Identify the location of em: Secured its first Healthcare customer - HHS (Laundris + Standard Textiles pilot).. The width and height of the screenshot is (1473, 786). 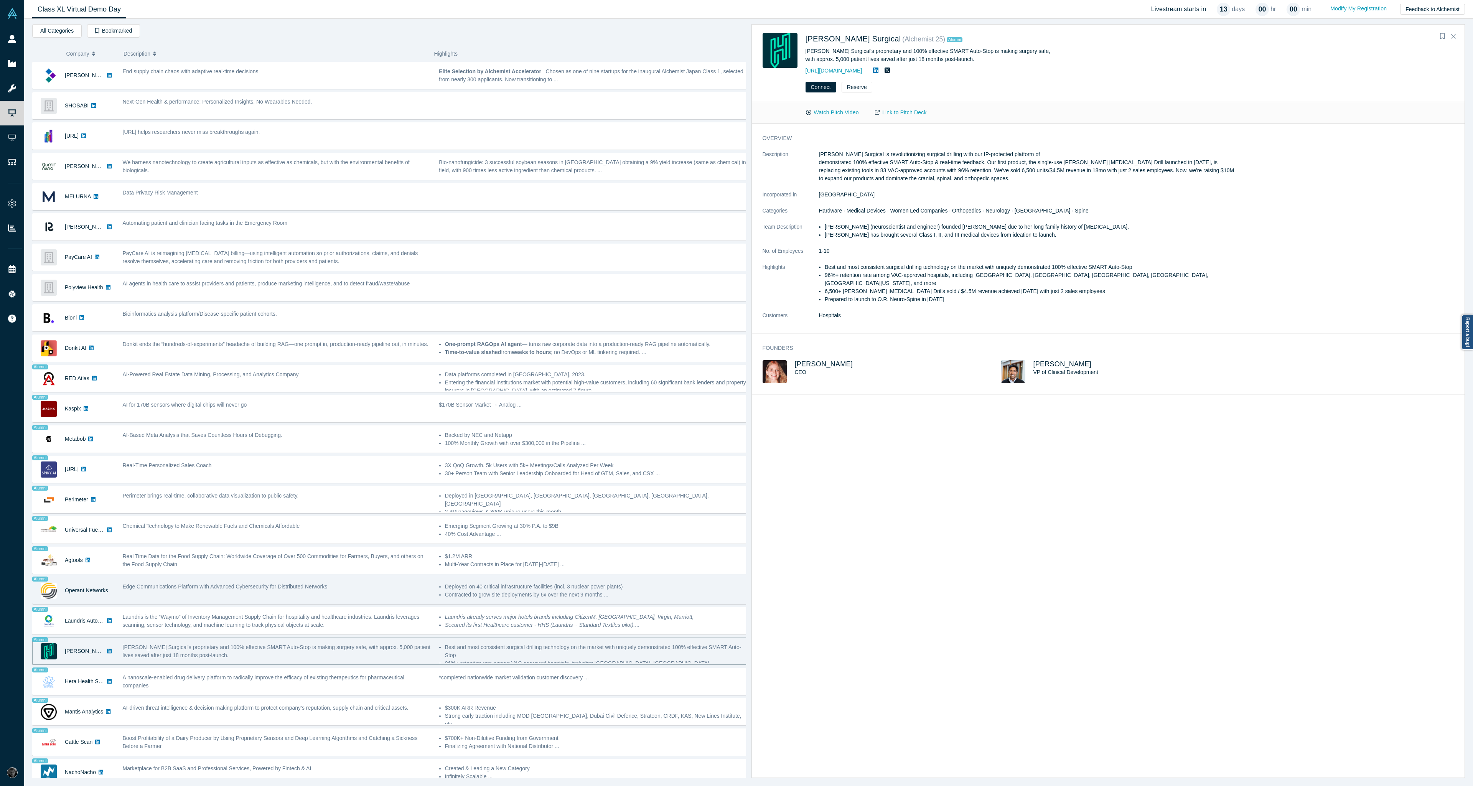
(540, 625).